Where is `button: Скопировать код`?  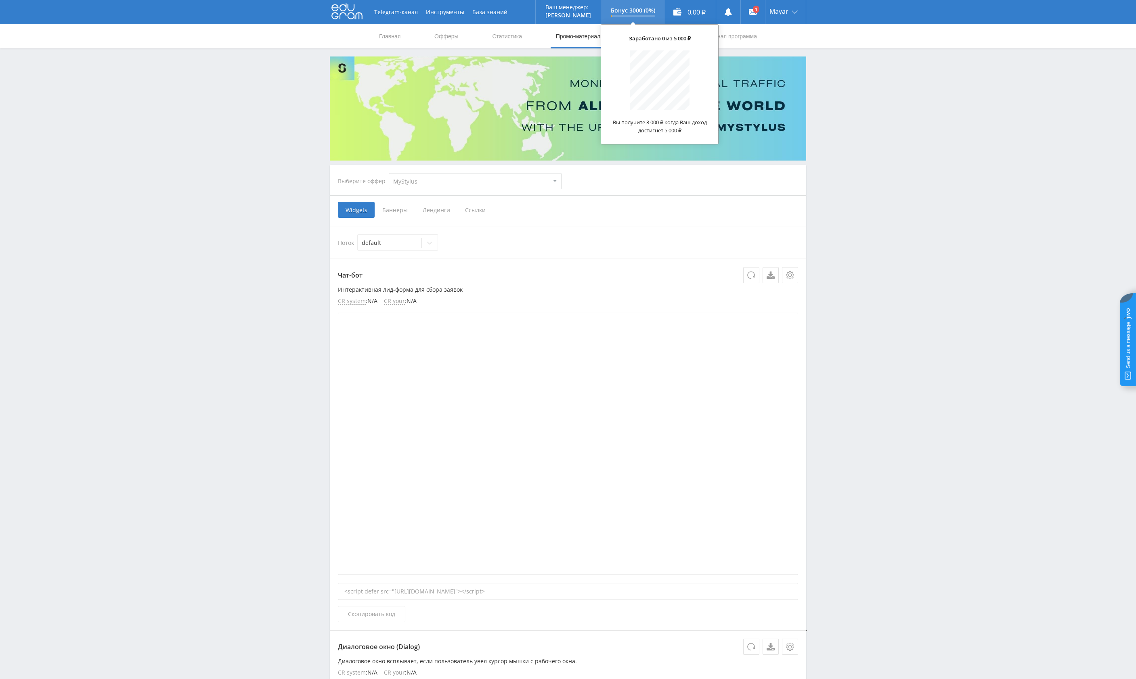
button: Скопировать код is located at coordinates (371, 614).